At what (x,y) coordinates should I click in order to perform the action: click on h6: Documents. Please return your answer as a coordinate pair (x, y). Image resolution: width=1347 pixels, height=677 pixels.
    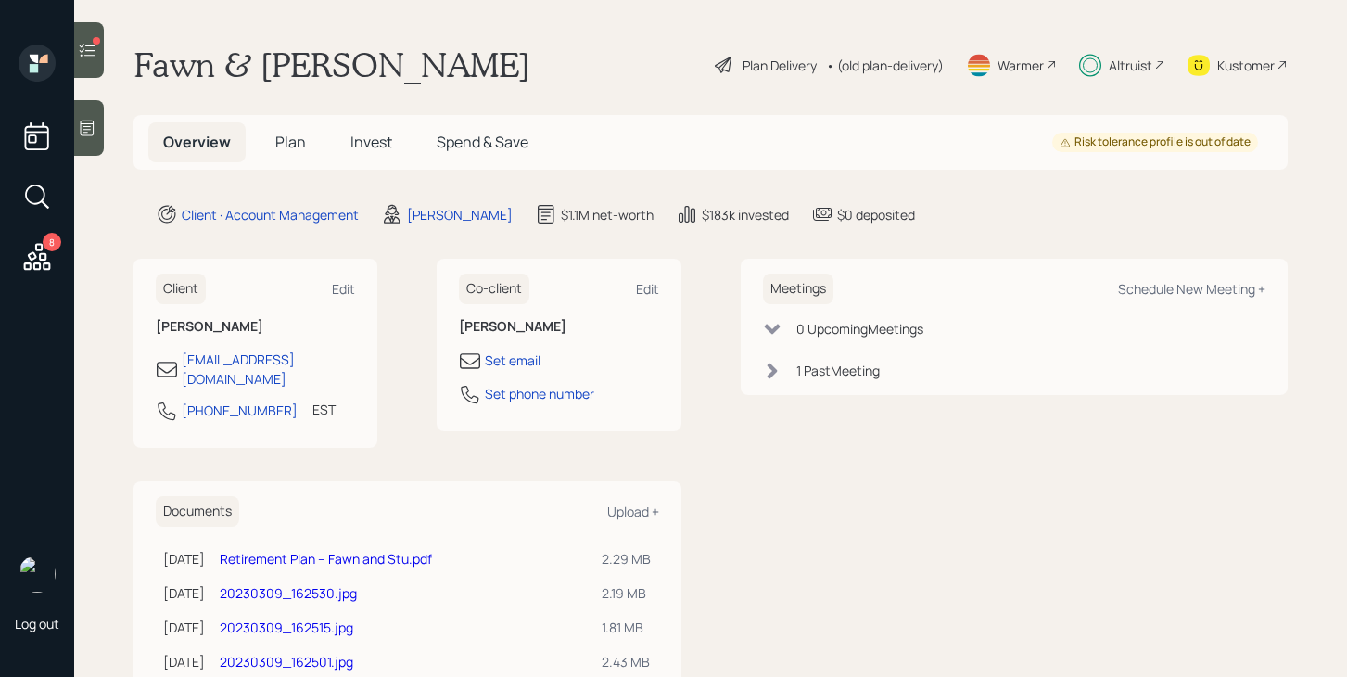
    Looking at the image, I should click on (197, 511).